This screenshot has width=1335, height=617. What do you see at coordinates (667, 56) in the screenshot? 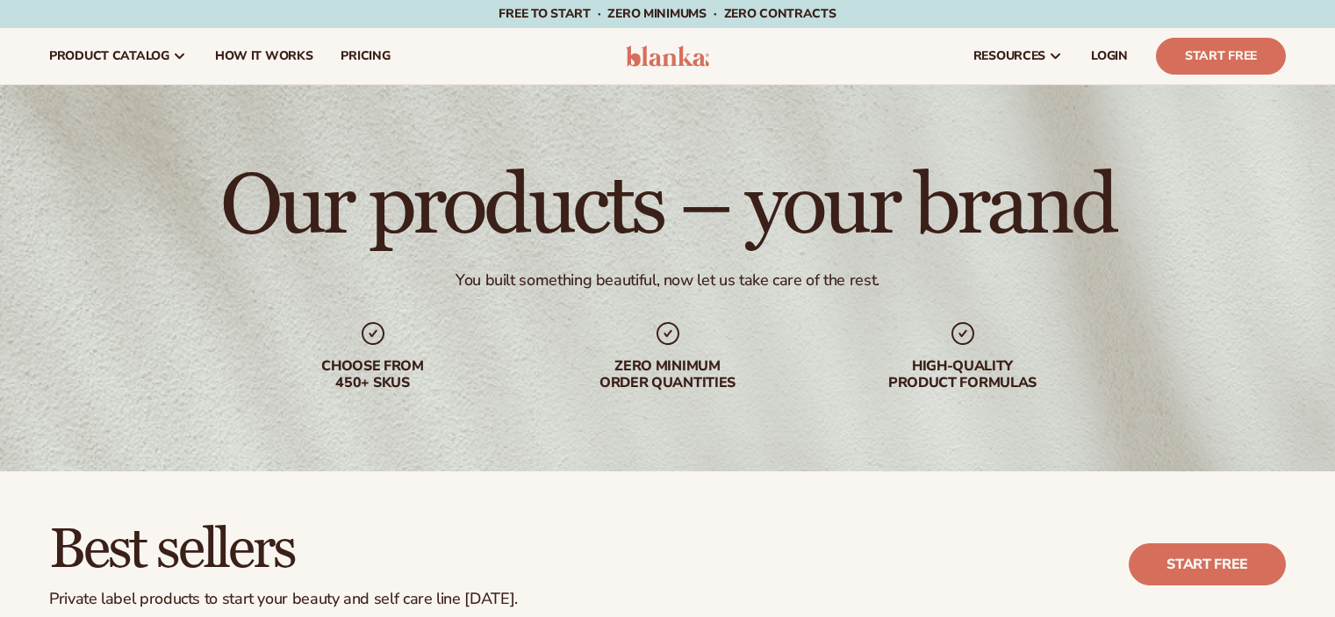
I see `a: logo` at bounding box center [667, 56].